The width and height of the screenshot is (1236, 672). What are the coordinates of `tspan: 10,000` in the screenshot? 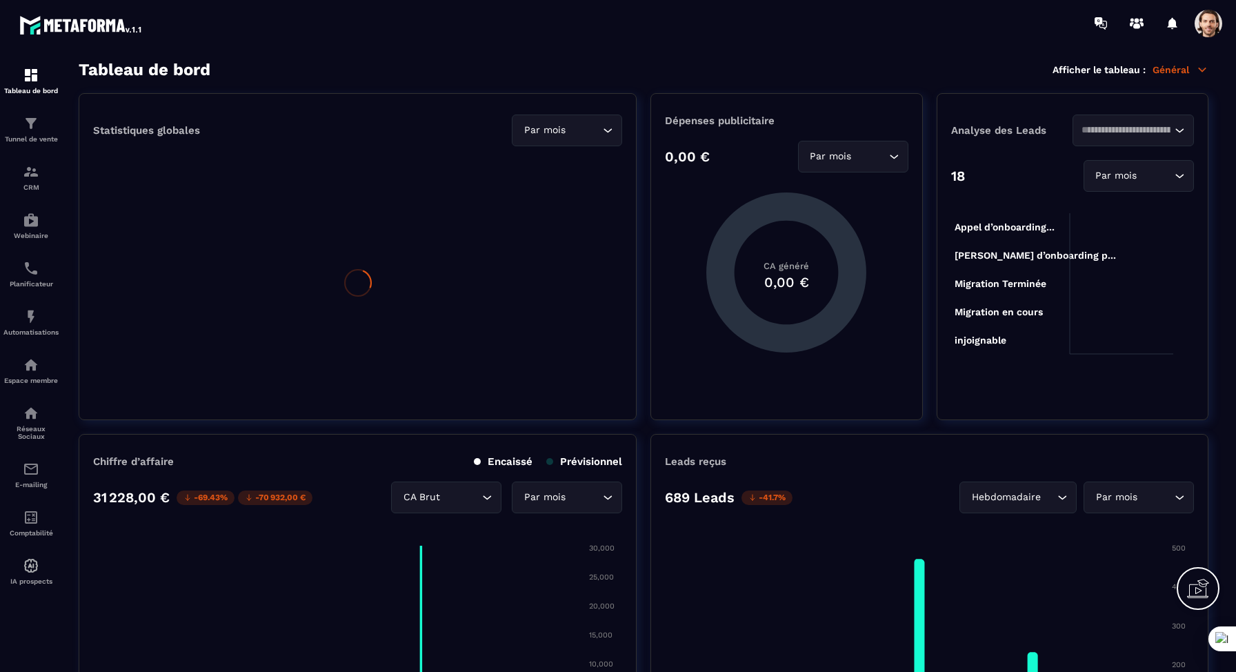 It's located at (601, 664).